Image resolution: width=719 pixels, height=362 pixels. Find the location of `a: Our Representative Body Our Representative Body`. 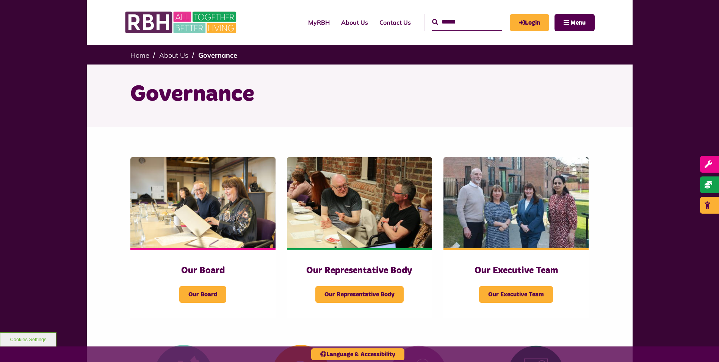

a: Our Representative Body Our Representative Body is located at coordinates (359, 237).